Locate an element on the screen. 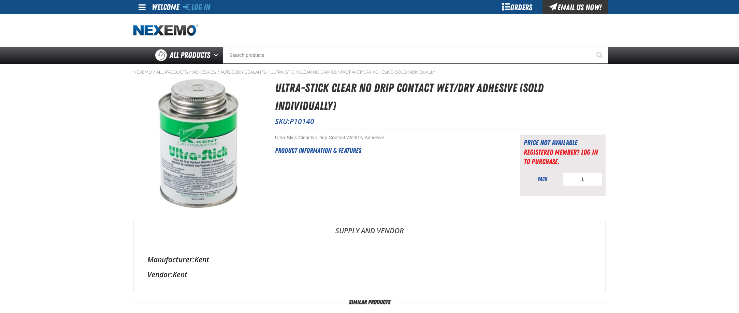 This screenshot has width=739, height=313. a: Home is located at coordinates (166, 30).